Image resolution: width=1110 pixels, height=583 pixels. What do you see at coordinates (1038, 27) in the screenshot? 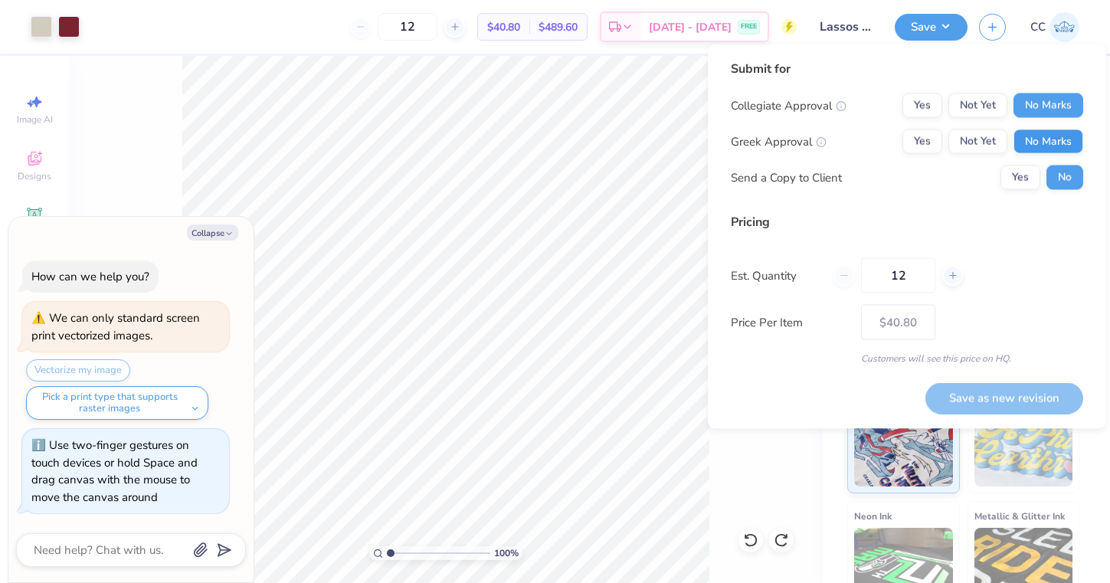
I see `span: CC` at bounding box center [1038, 27].